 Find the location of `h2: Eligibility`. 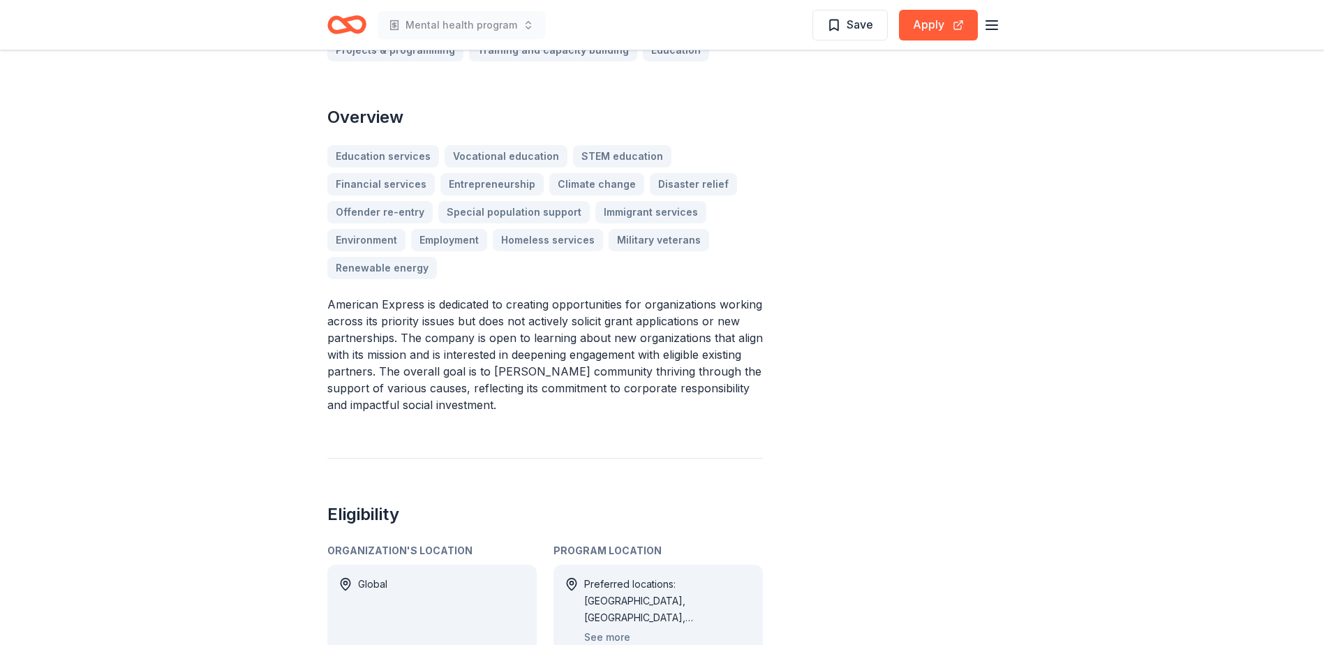

h2: Eligibility is located at coordinates (545, 514).